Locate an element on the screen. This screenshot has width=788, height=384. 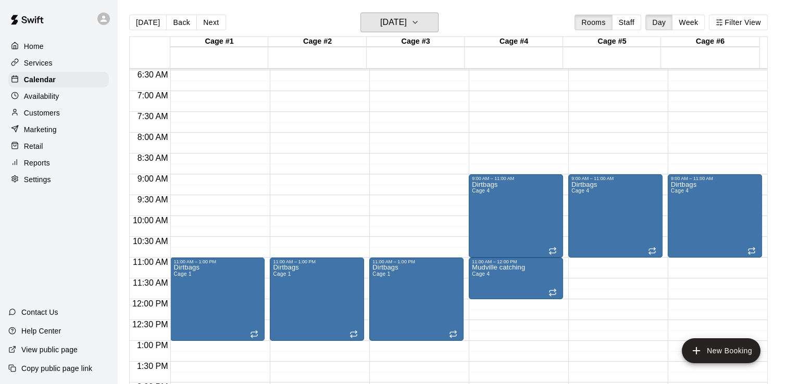
span: 11:30 AM is located at coordinates (150, 283).